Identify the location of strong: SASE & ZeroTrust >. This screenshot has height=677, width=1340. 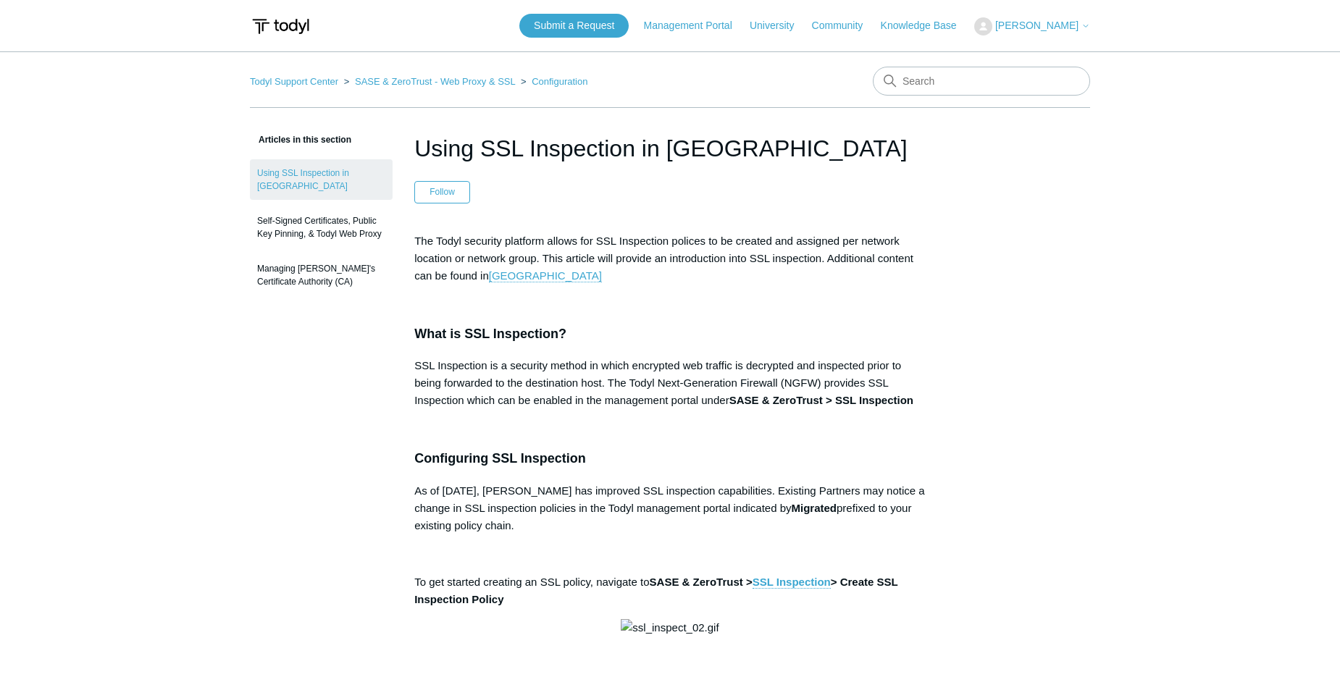
(701, 582).